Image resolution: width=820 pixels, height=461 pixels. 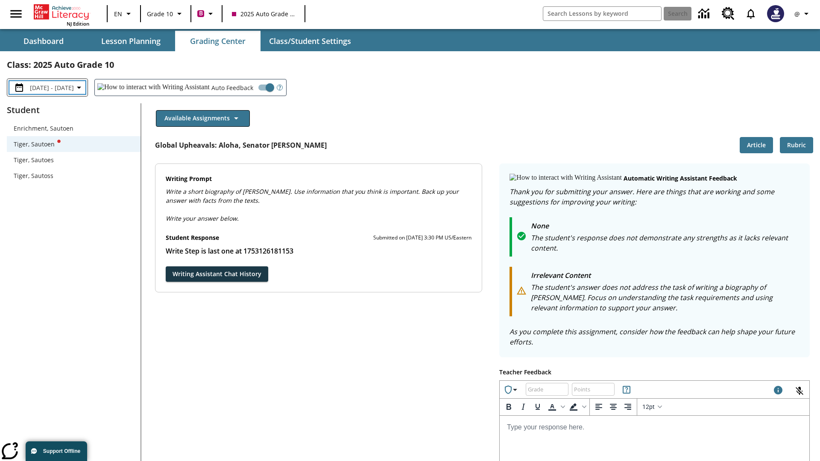 I want to click on p: Write your answer below., so click(x=319, y=214).